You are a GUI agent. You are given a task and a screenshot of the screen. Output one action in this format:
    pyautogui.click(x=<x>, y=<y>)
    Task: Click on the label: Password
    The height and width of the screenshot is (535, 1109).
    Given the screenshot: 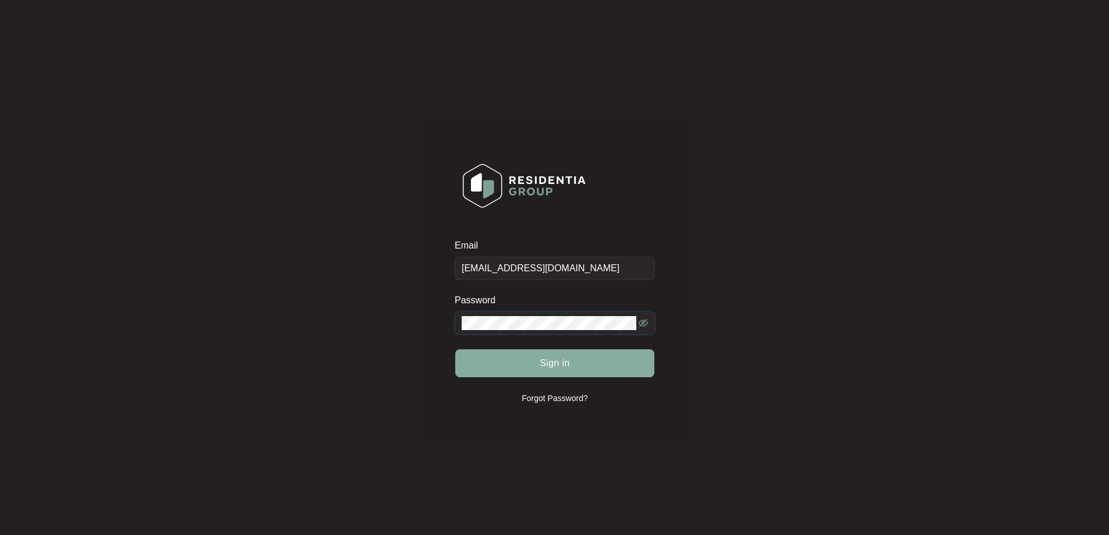 What is the action you would take?
    pyautogui.click(x=479, y=300)
    